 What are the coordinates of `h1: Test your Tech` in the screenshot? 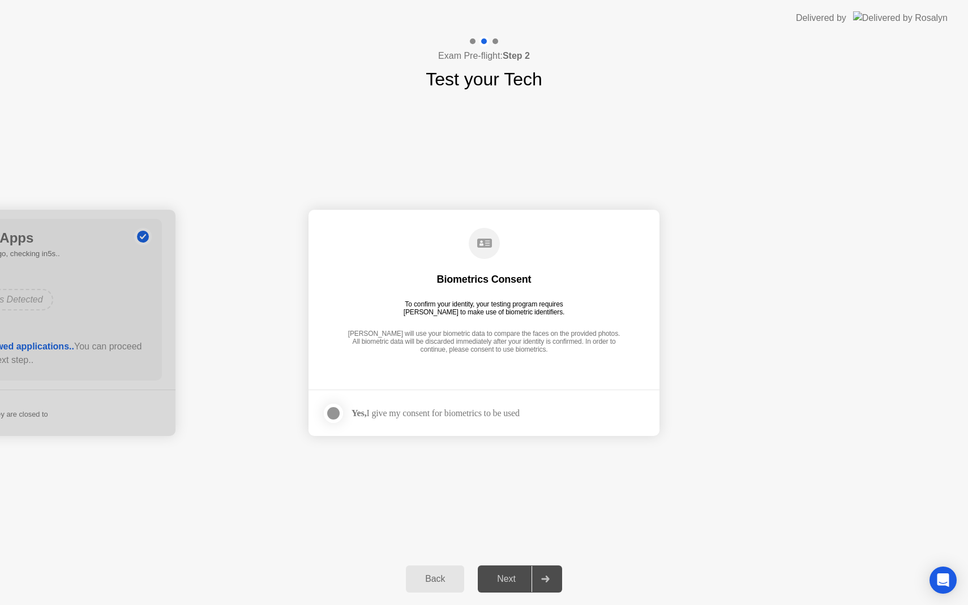 It's located at (484, 79).